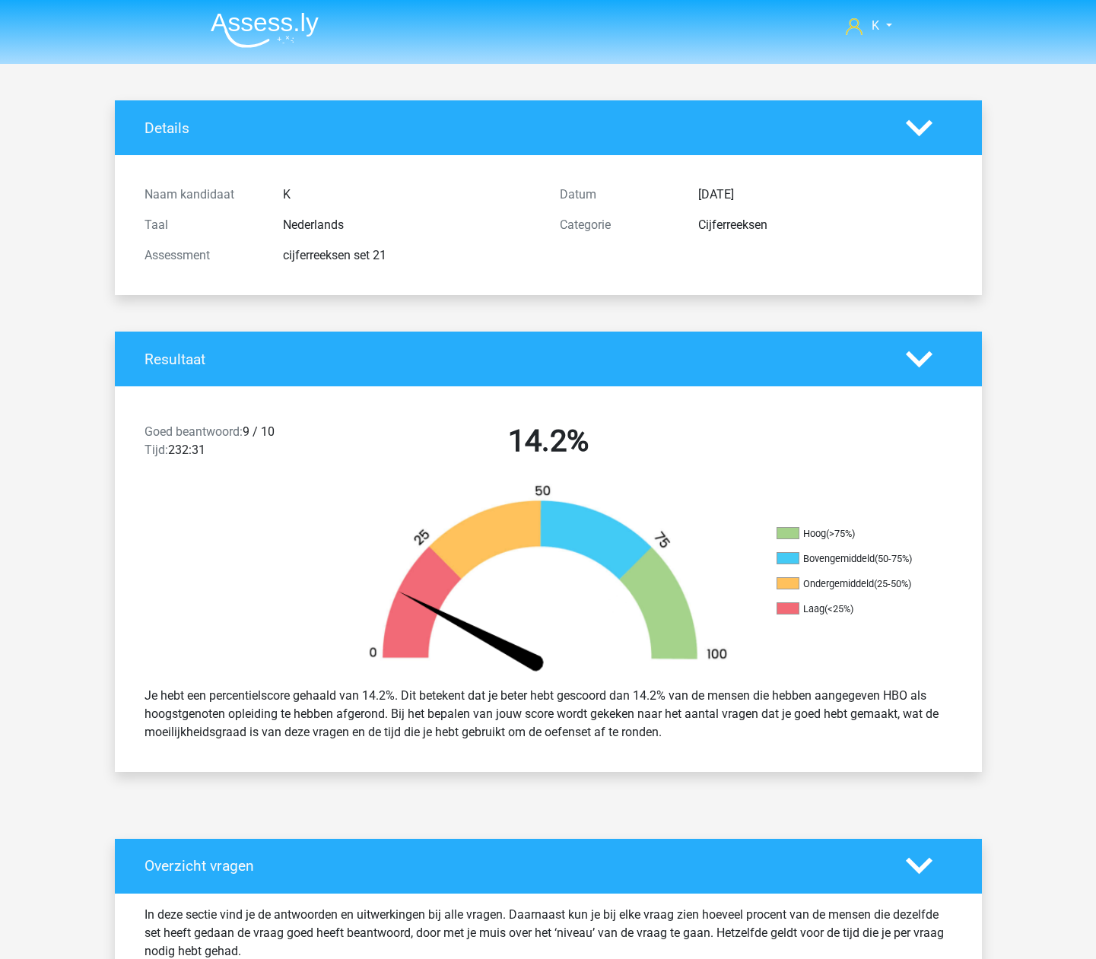 This screenshot has height=959, width=1096. Describe the element at coordinates (852, 609) in the screenshot. I see `li: Laag` at that location.